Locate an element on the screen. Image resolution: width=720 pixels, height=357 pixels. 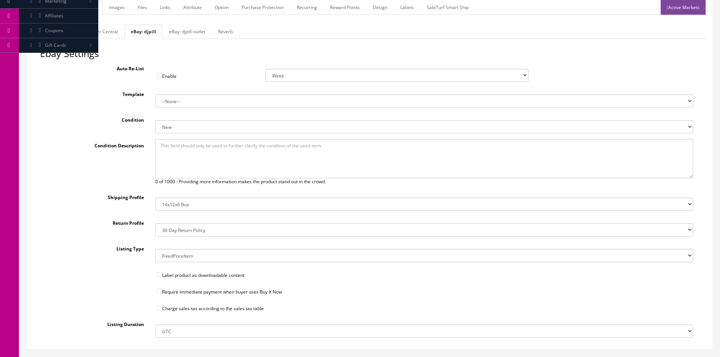
a: eBay: djpill-outlet is located at coordinates (187, 31).